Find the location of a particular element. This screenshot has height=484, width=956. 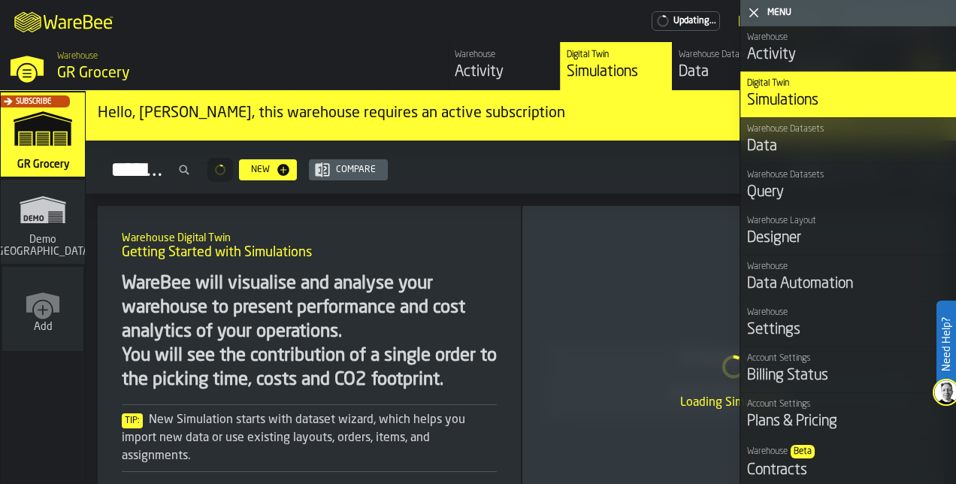

a: link-to-/wh/i/e451d98b-95f6-4604-91ff-c80219f9c36d/pricing/ is located at coordinates (685, 21).